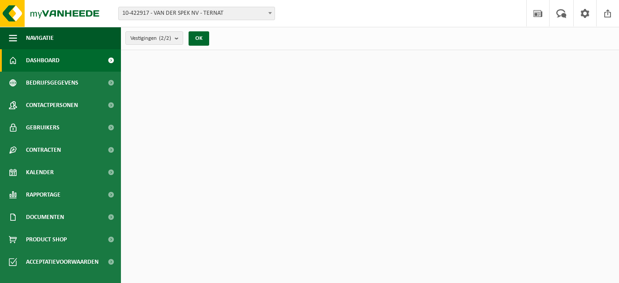 The width and height of the screenshot is (619, 283). I want to click on span: Documenten, so click(45, 217).